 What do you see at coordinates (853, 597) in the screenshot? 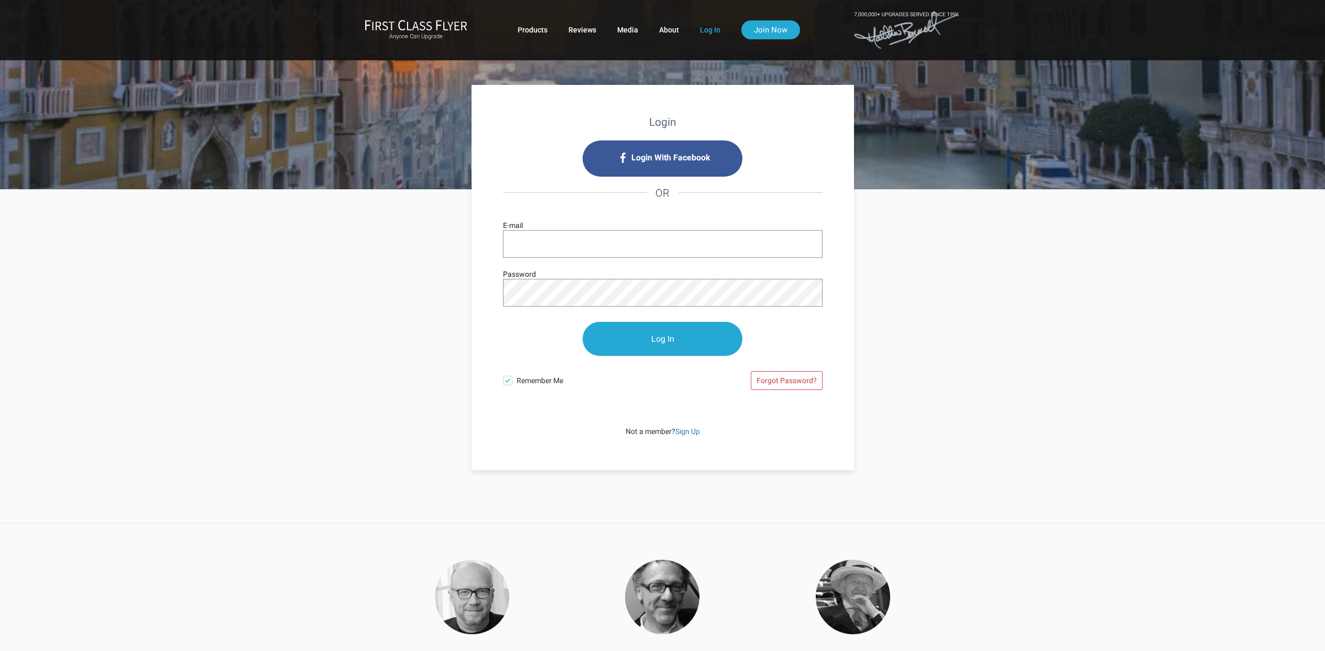
I see `img: Collins.png` at bounding box center [853, 597].